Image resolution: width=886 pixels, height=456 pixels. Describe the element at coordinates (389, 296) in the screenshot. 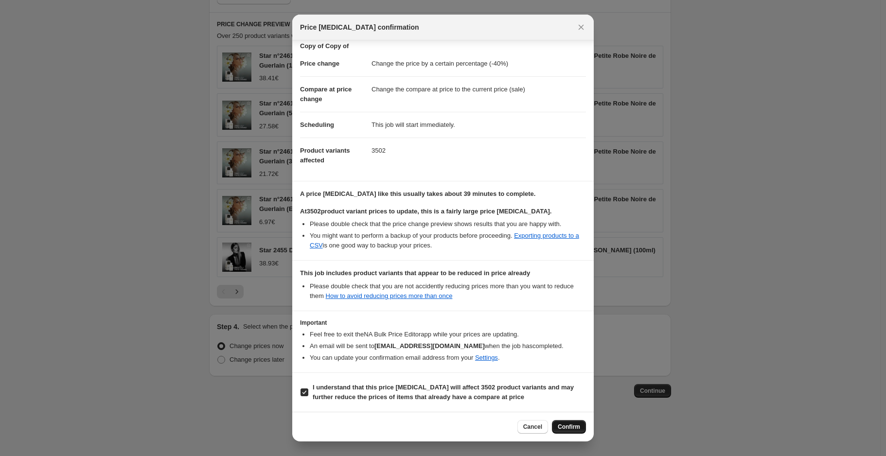

I see `a: How to avoid reducing prices more than once` at that location.